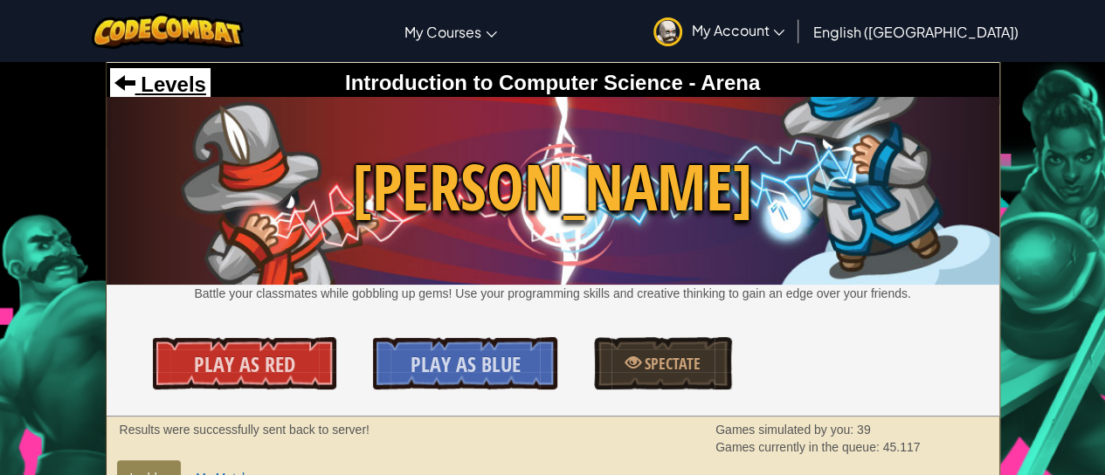 The width and height of the screenshot is (1105, 475). I want to click on a: Levels, so click(160, 84).